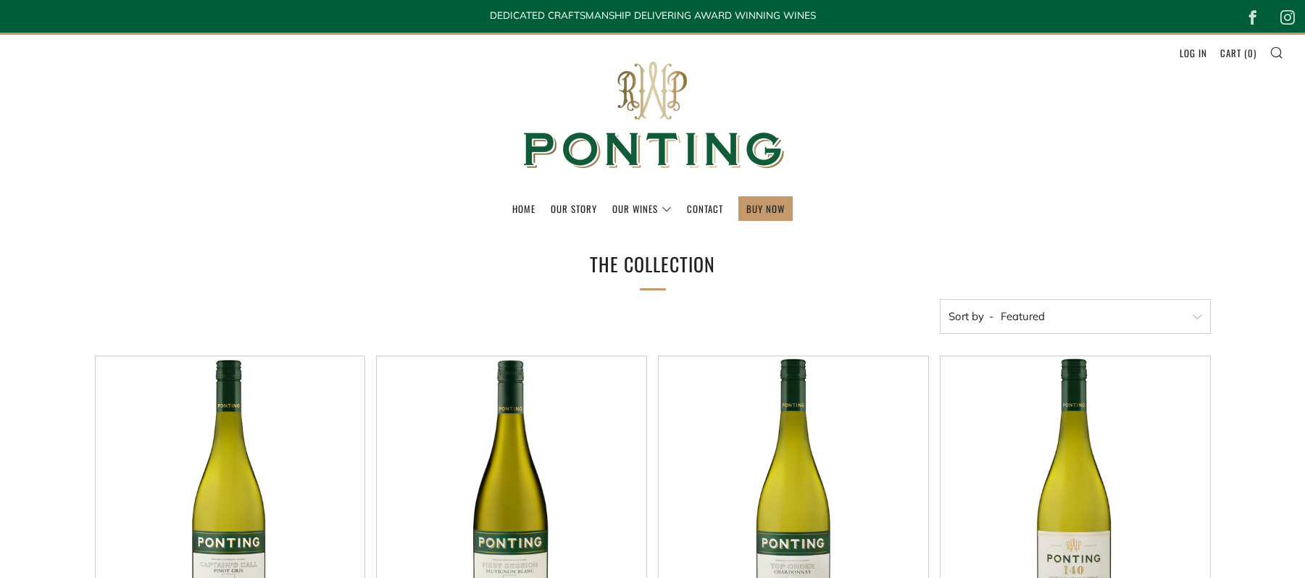  What do you see at coordinates (1193, 53) in the screenshot?
I see `a: Log in` at bounding box center [1193, 53].